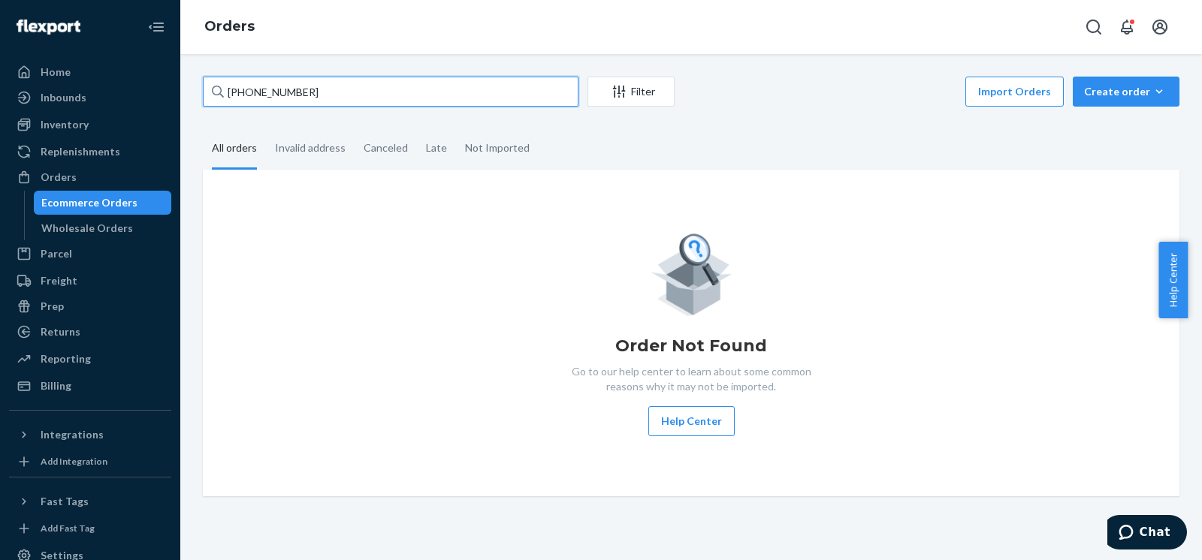  I want to click on a: Freight, so click(90, 281).